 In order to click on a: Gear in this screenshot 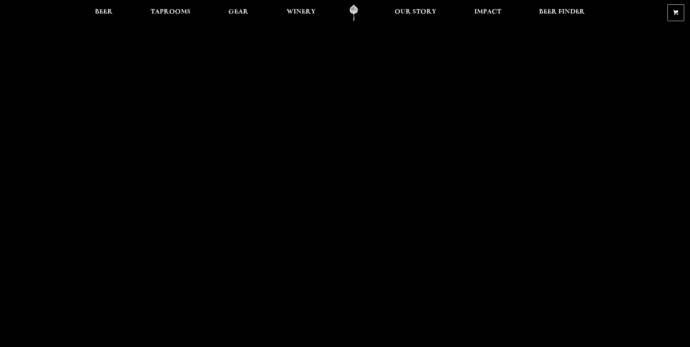, I will do `click(238, 13)`.